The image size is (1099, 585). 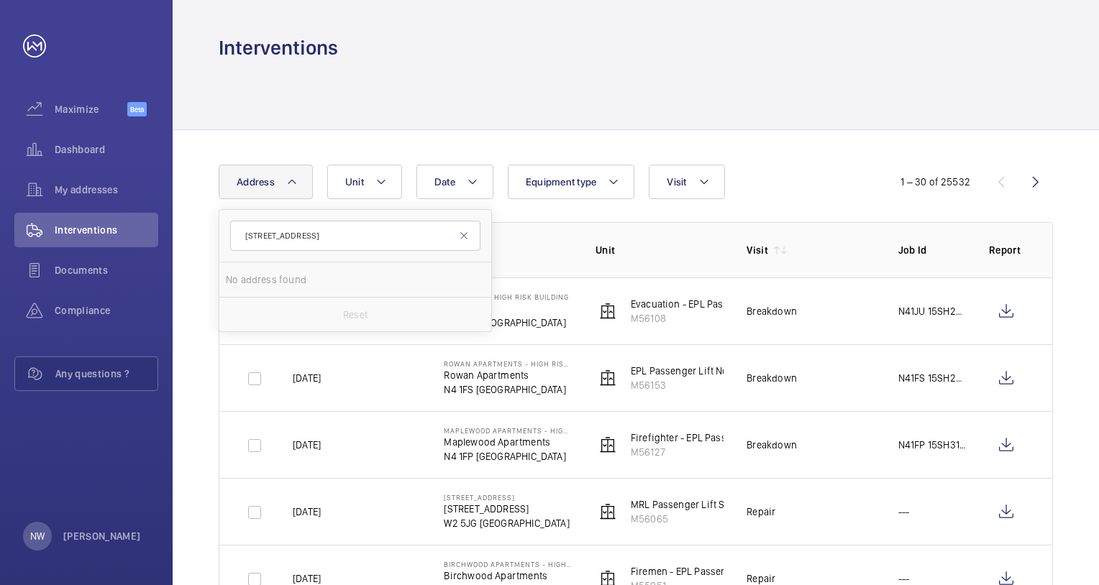 I want to click on div: Repair, so click(x=761, y=512).